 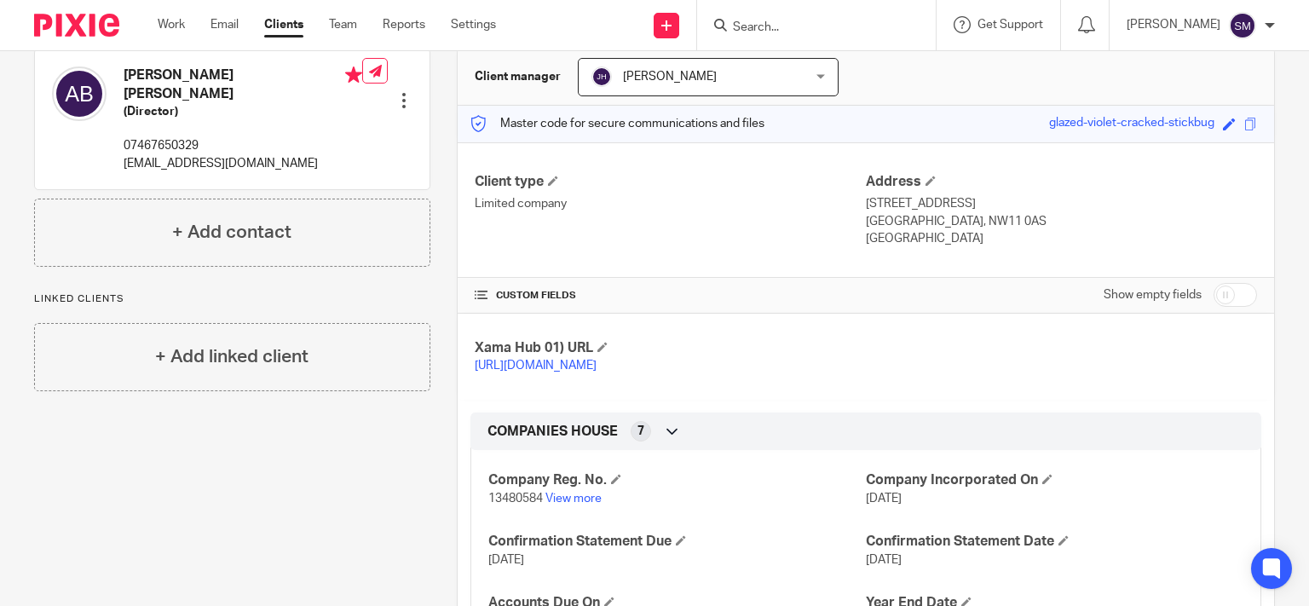 I want to click on span: 7, so click(x=641, y=431).